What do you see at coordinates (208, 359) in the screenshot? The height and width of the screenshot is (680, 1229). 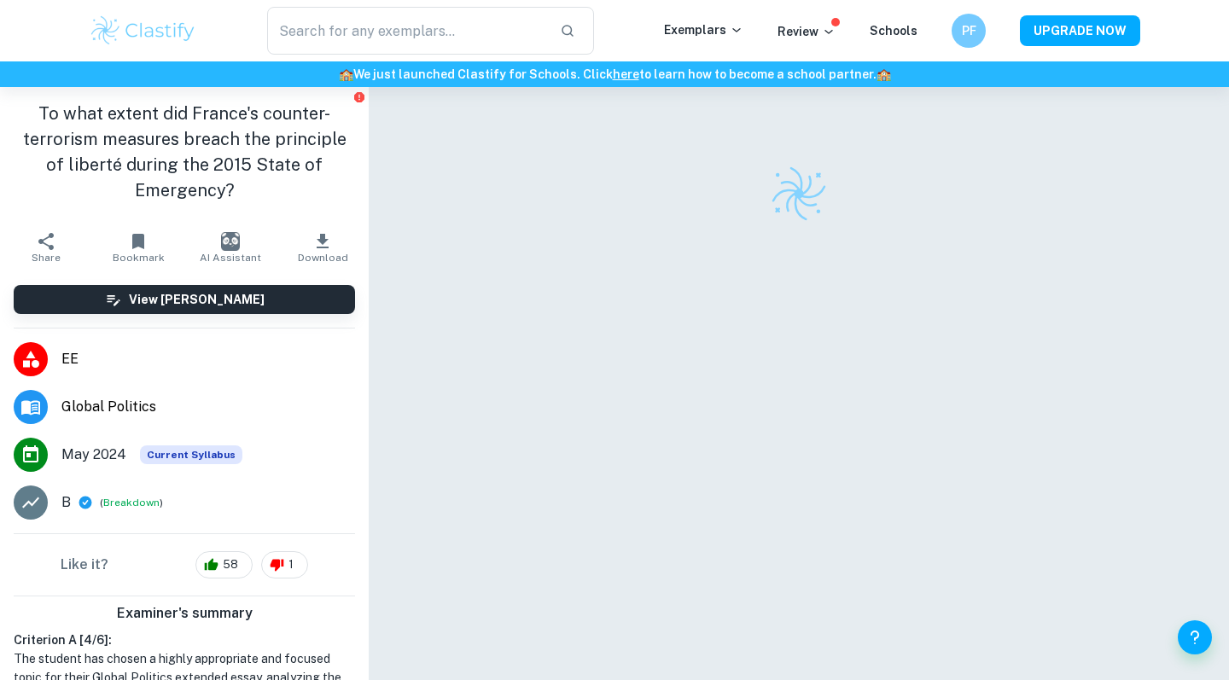 I see `span: EE` at bounding box center [208, 359].